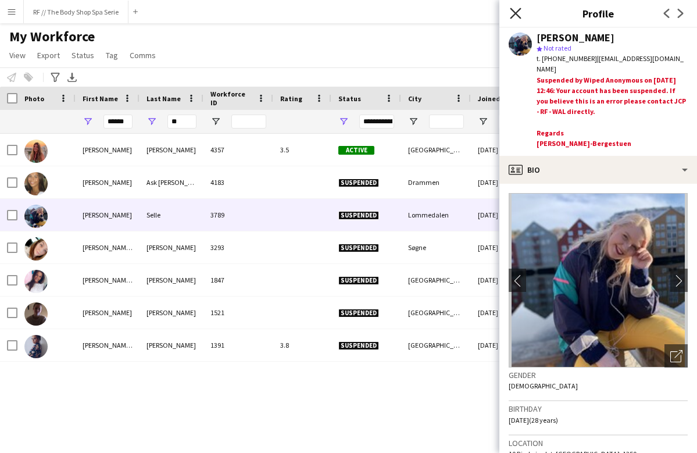 This screenshot has width=697, height=453. Describe the element at coordinates (76, 12) in the screenshot. I see `button: RF // The Body Shop Spa Serie` at that location.